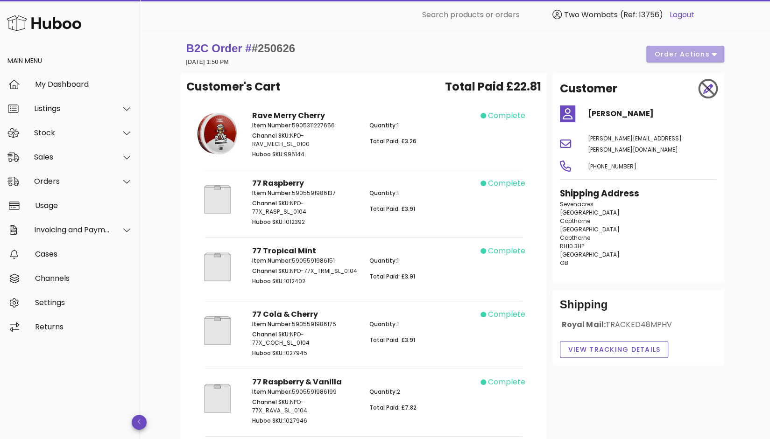 Image resolution: width=770 pixels, height=439 pixels. Describe the element at coordinates (572, 246) in the screenshot. I see `span: RH10 3HP` at that location.